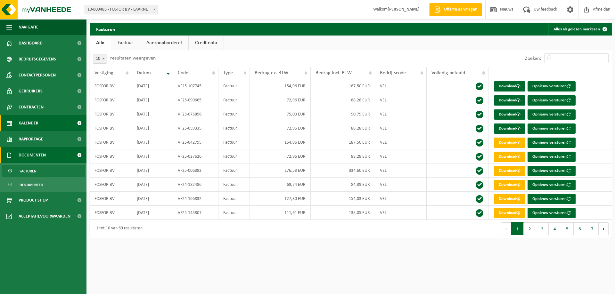 Image resolution: width=615 pixels, height=294 pixels. What do you see at coordinates (343, 199) in the screenshot?
I see `td: 154,03 EUR` at bounding box center [343, 199].